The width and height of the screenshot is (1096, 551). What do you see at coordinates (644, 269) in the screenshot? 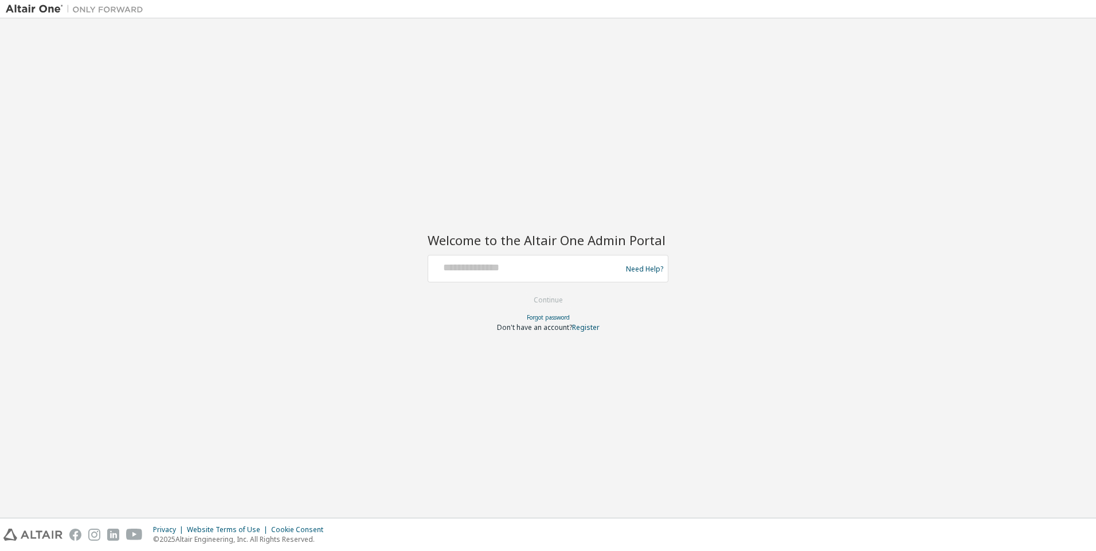
I see `a: Need Help?` at bounding box center [644, 269].